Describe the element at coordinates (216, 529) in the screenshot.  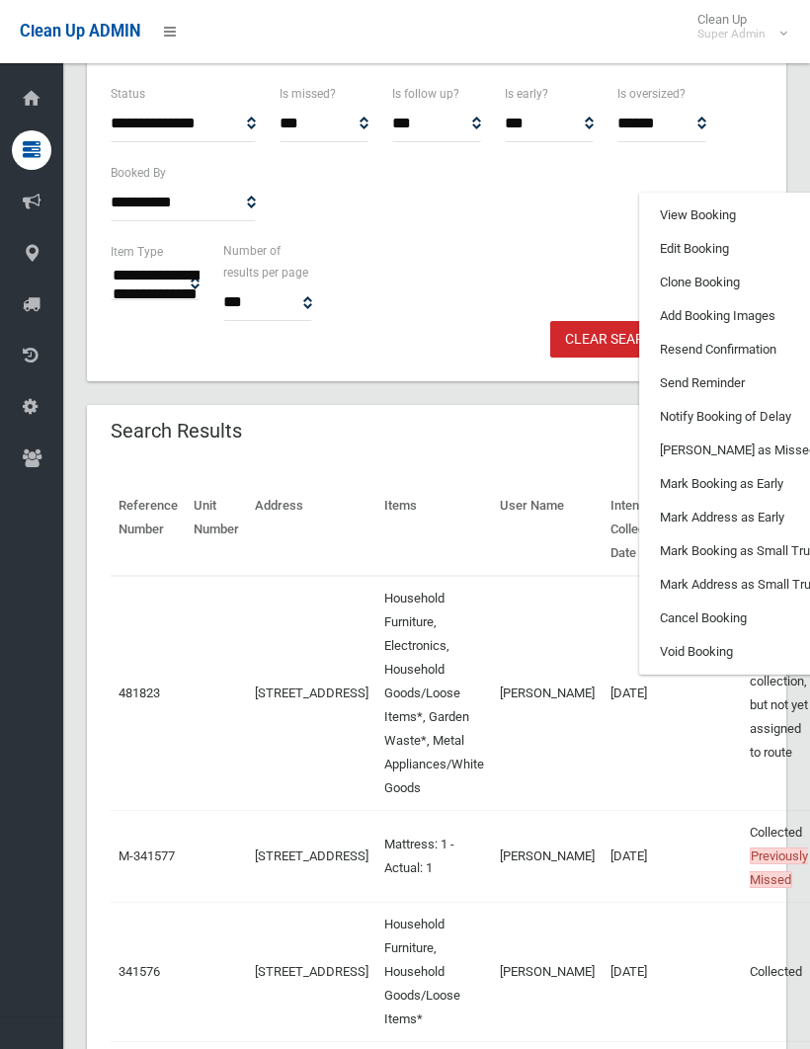
I see `th: Unit Number` at that location.